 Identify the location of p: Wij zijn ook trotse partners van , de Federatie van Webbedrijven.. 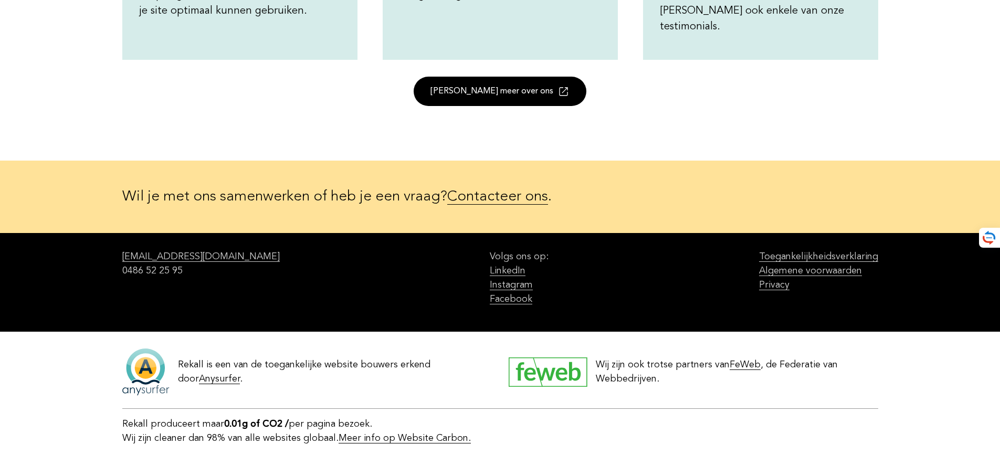
(737, 372).